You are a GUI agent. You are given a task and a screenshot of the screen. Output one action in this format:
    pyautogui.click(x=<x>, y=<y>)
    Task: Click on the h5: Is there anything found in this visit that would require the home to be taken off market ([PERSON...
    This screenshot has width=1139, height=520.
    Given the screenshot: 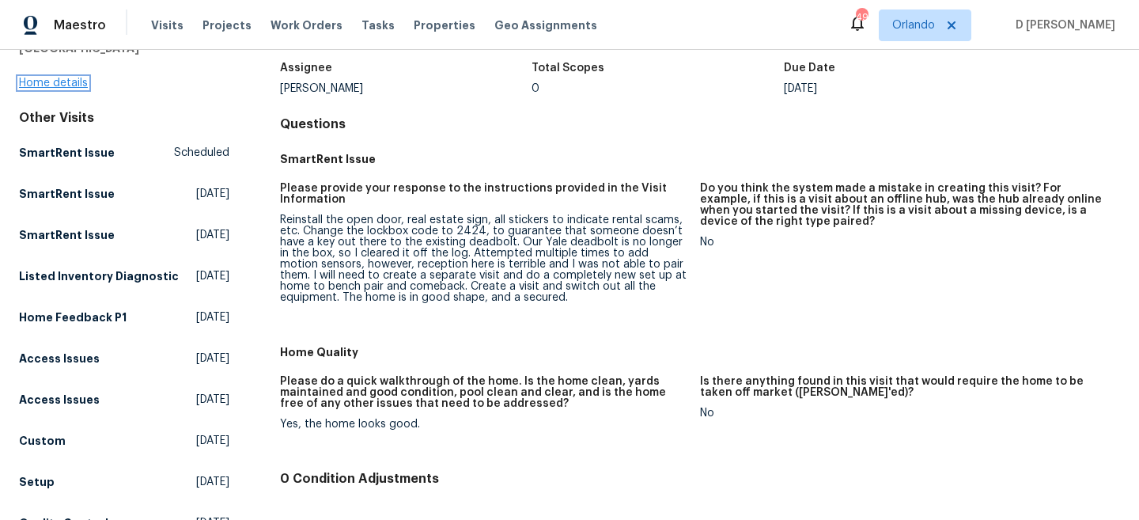 What is the action you would take?
    pyautogui.click(x=903, y=387)
    